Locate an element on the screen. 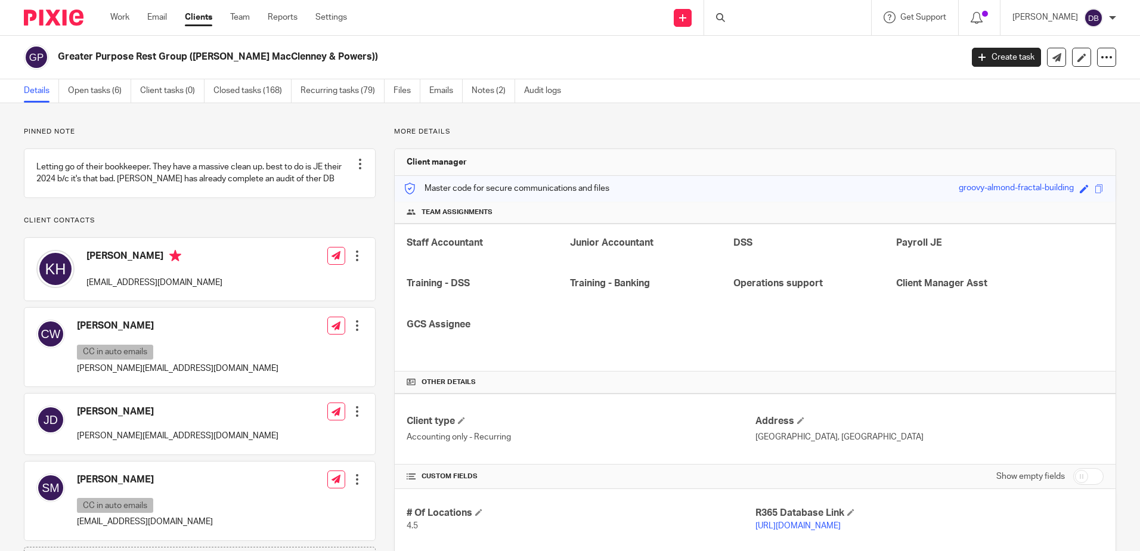 The width and height of the screenshot is (1140, 551). a: Clients is located at coordinates (199, 17).